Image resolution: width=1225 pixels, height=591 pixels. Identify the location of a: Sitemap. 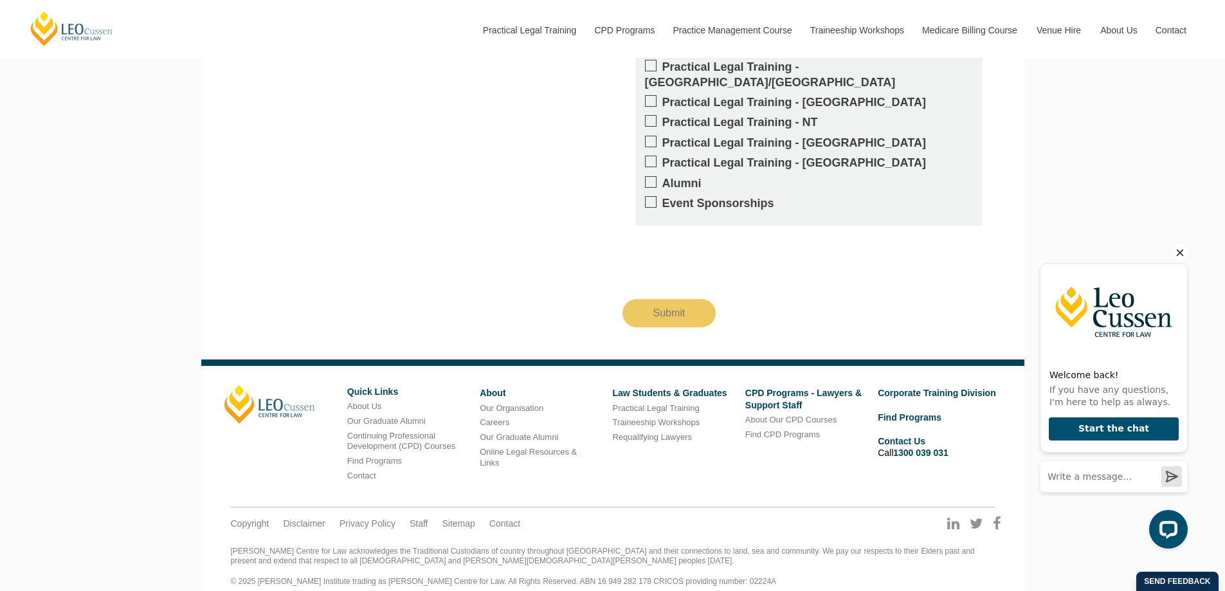
(458, 524).